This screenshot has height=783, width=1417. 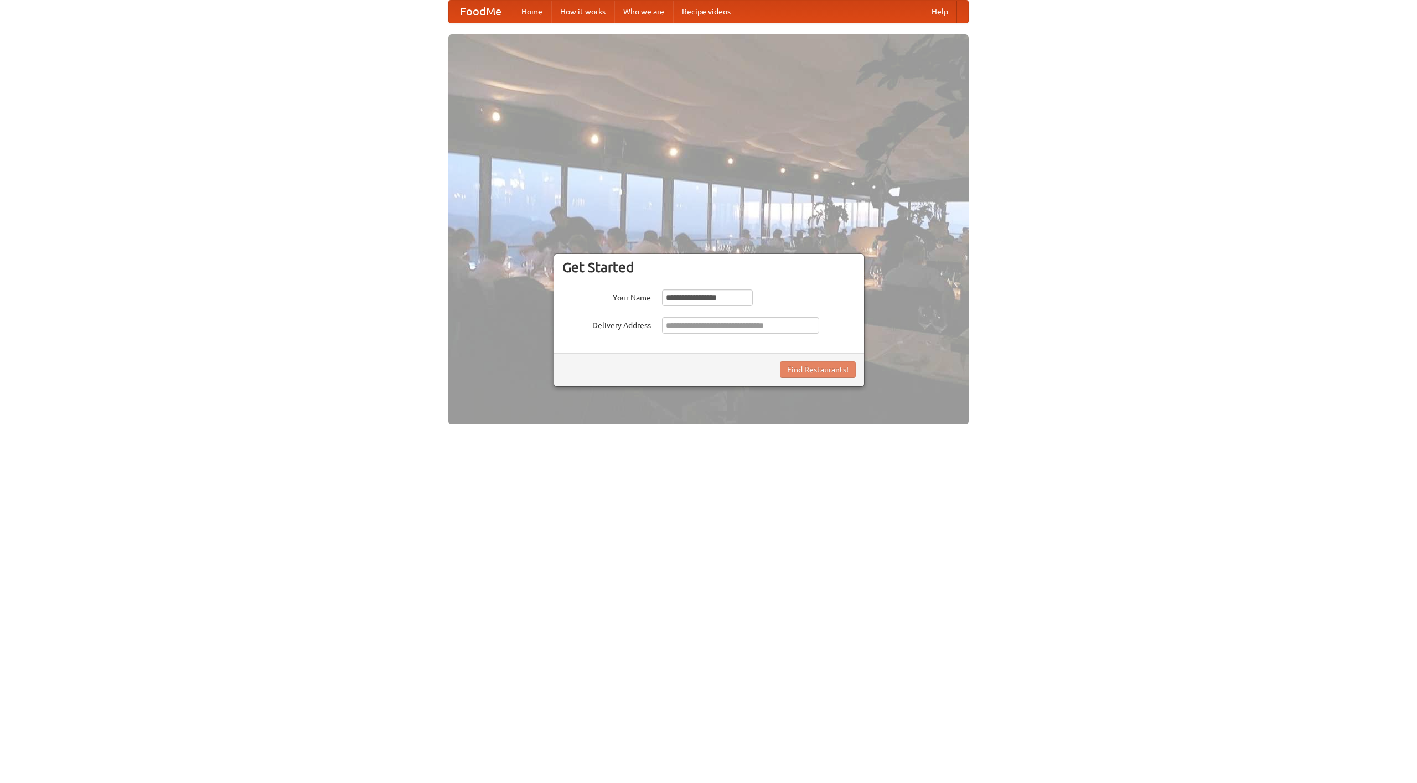 What do you see at coordinates (532, 12) in the screenshot?
I see `a: Home` at bounding box center [532, 12].